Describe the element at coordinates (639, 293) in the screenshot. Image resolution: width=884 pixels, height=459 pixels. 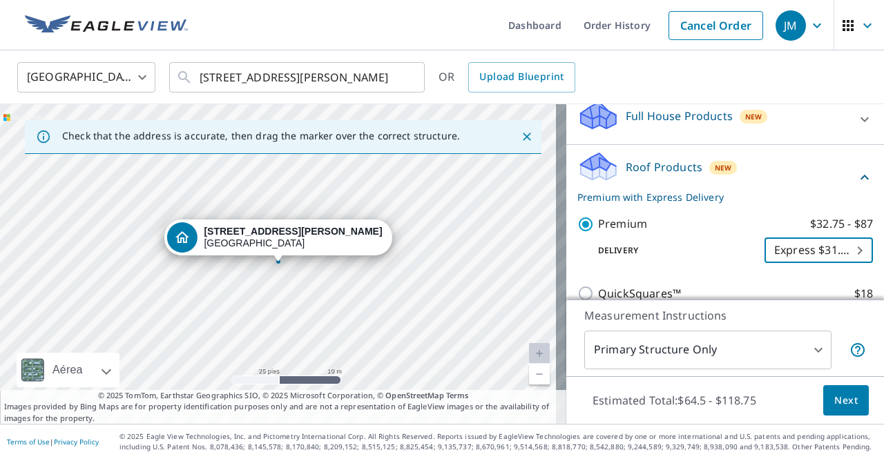
I see `p: QuickSquares™` at that location.